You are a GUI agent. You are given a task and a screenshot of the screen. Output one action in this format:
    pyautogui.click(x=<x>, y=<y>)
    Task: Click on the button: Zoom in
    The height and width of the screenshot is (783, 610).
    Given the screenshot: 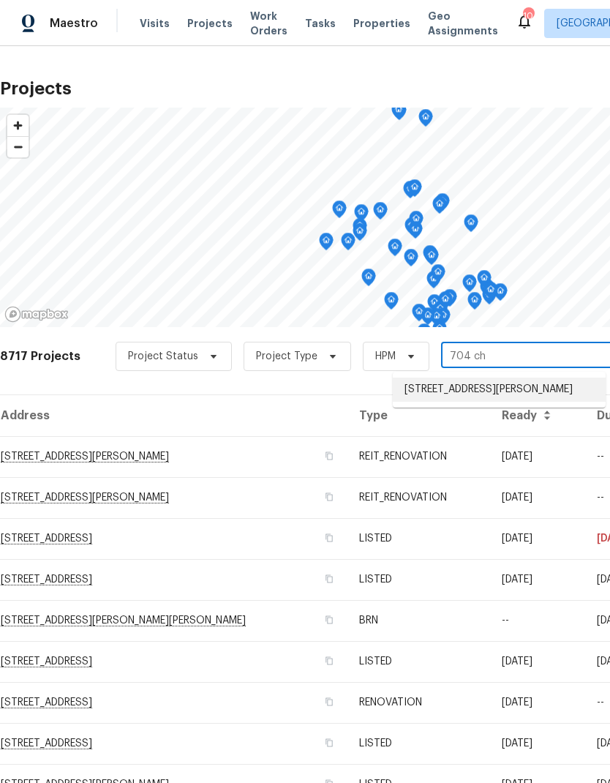 What is the action you would take?
    pyautogui.click(x=18, y=125)
    